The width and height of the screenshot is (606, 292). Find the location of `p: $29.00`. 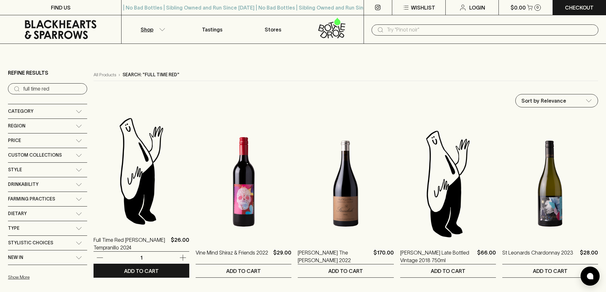

p: $29.00 is located at coordinates (282, 257).